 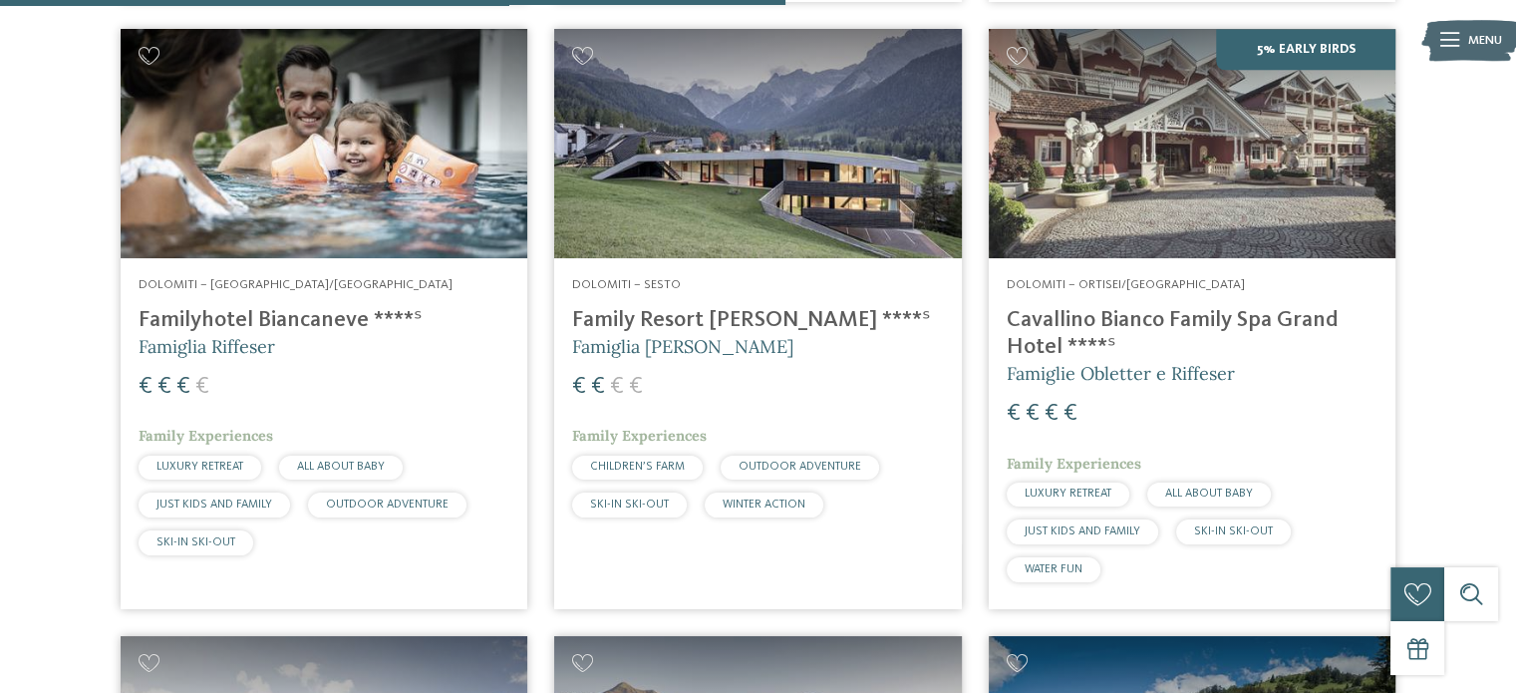 I want to click on span: Famiglie Obletter e Riffeser, so click(x=1120, y=373).